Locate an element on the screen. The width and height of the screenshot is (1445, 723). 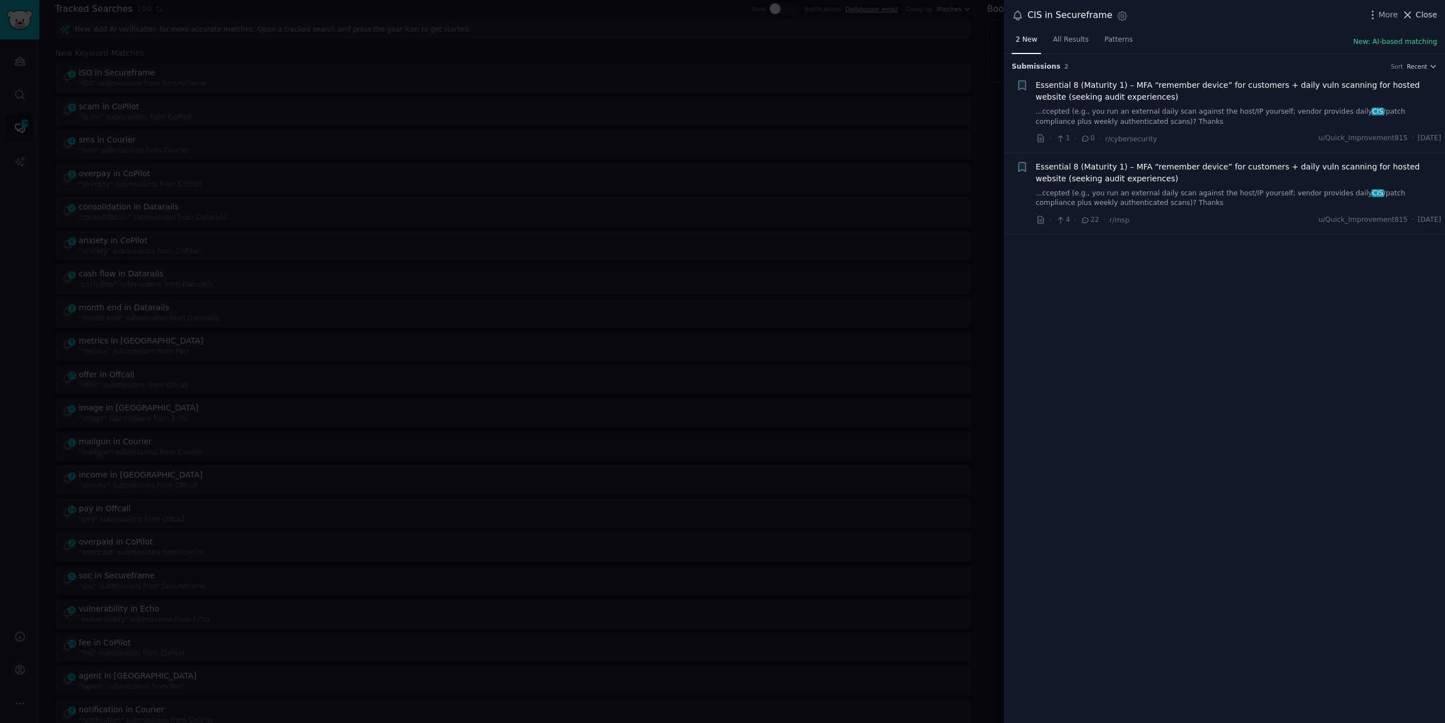
span: 22 is located at coordinates (1090, 220).